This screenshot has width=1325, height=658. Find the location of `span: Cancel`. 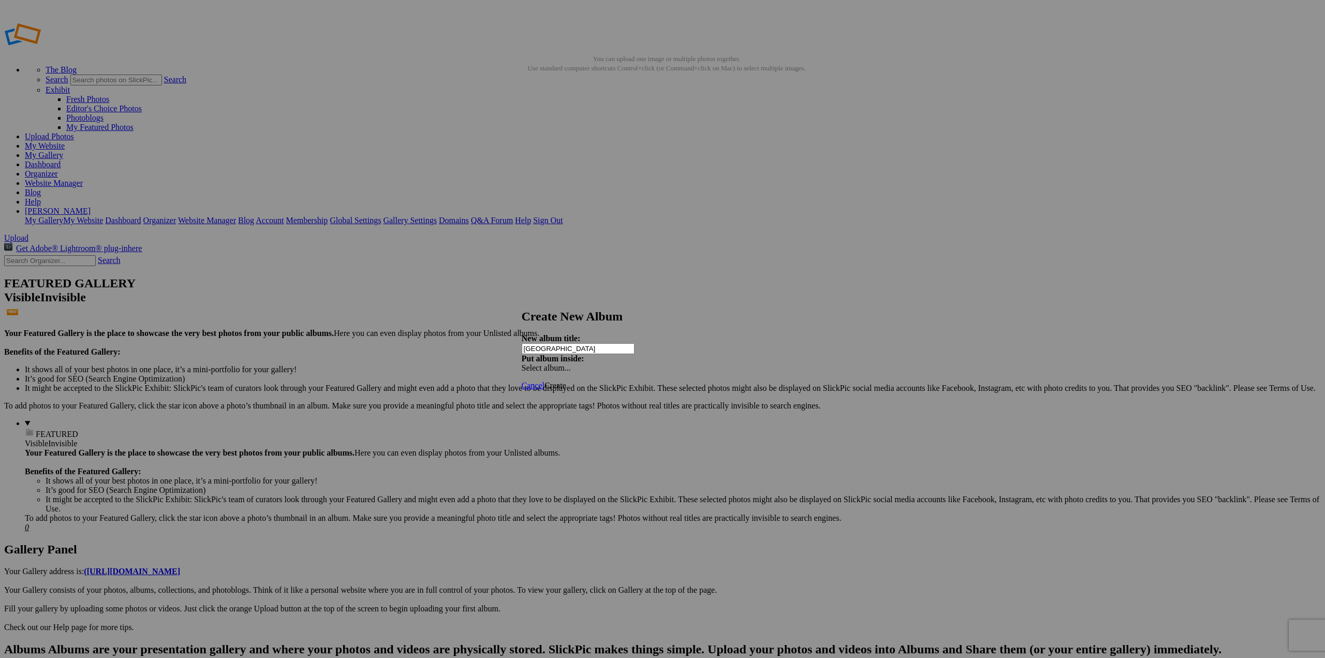

span: Cancel is located at coordinates (533, 385).